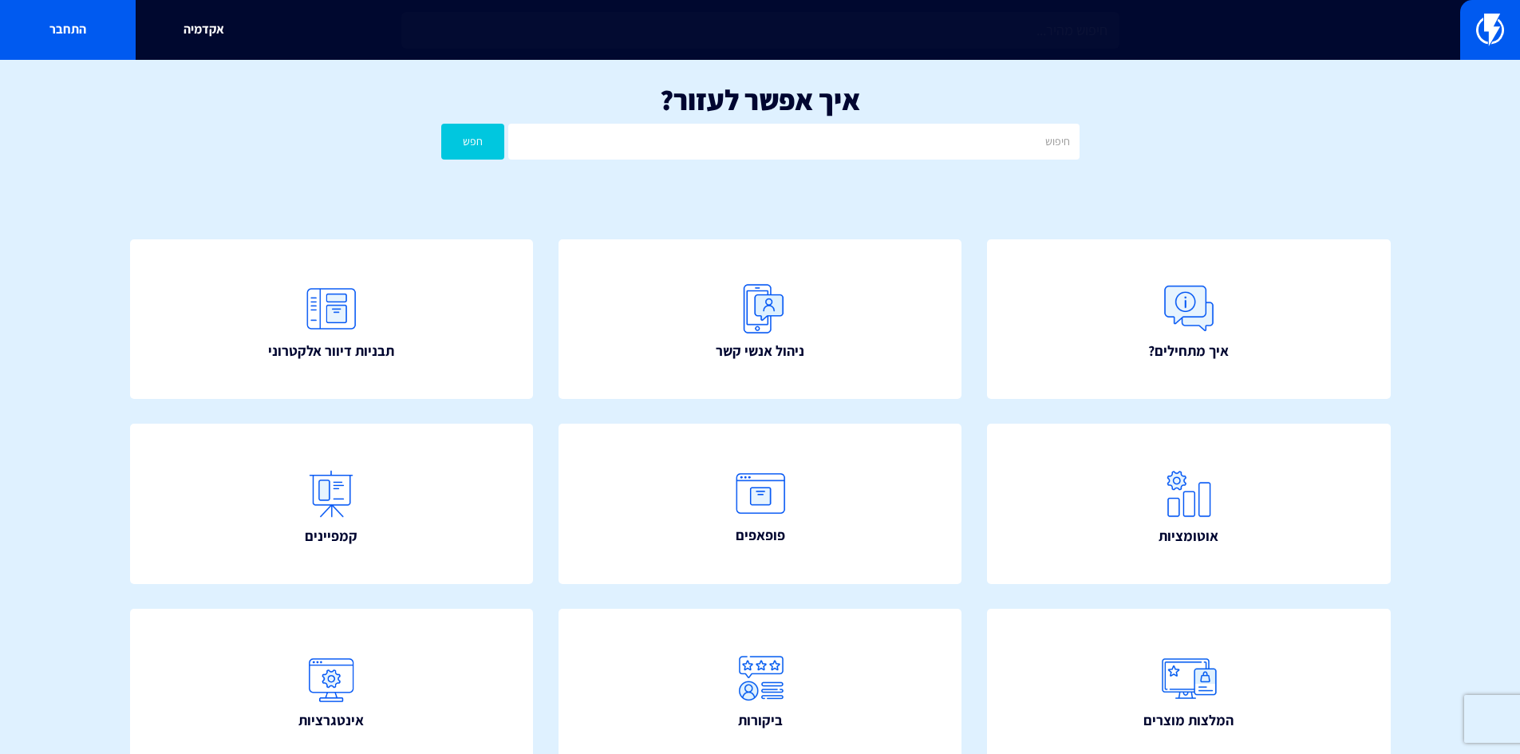 This screenshot has height=754, width=1520. What do you see at coordinates (332, 319) in the screenshot?
I see `a: תבניות דיוור אלקטרוני` at bounding box center [332, 319].